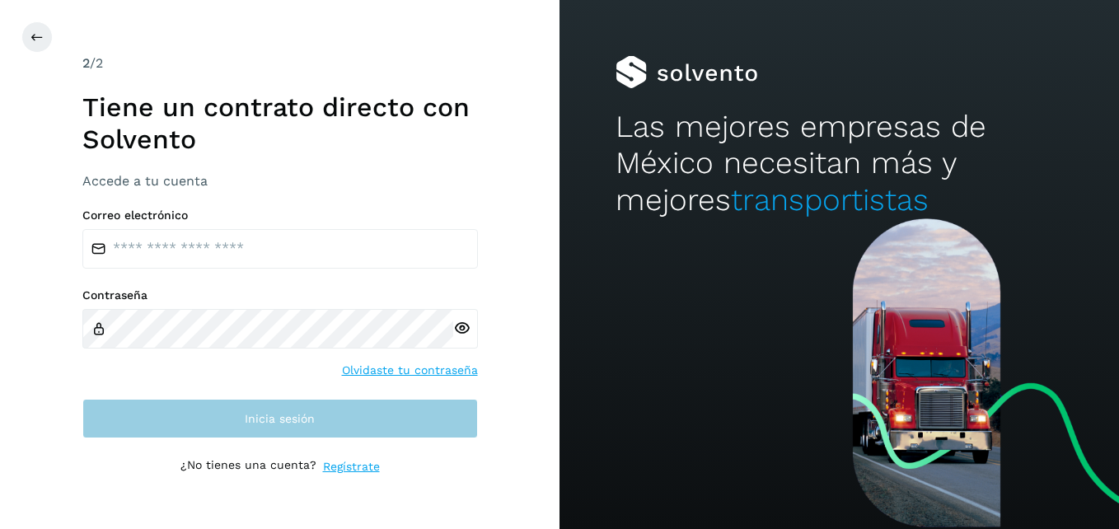  I want to click on a: Olvidaste tu contraseña, so click(409, 370).